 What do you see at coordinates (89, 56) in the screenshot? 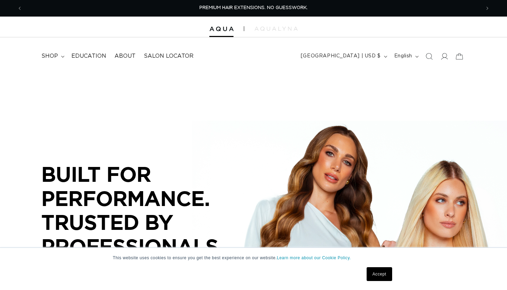
I see `span: Education` at bounding box center [89, 56].